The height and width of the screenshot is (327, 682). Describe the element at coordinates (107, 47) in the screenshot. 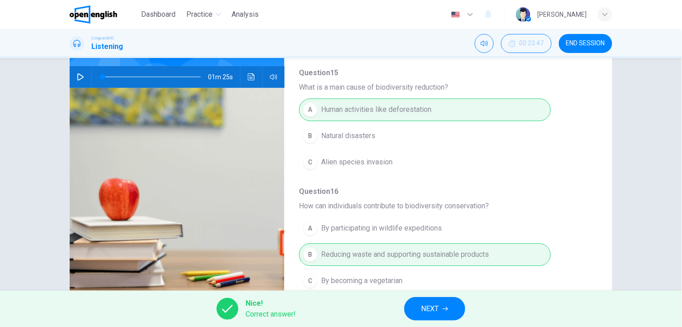

I see `h1: Listening` at that location.